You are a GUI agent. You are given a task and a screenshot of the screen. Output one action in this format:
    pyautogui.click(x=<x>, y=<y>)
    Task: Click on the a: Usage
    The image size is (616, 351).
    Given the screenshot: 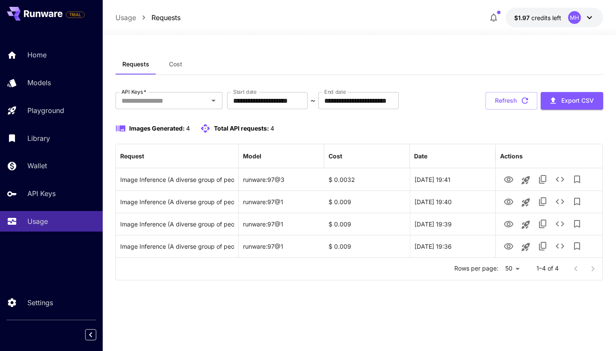 What is the action you would take?
    pyautogui.click(x=126, y=18)
    